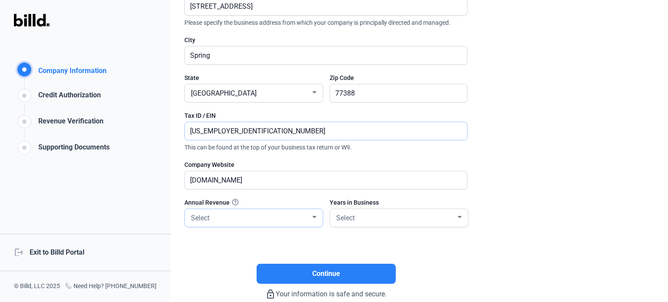  Describe the element at coordinates (326, 116) in the screenshot. I see `div: Tax ID / EIN` at that location.